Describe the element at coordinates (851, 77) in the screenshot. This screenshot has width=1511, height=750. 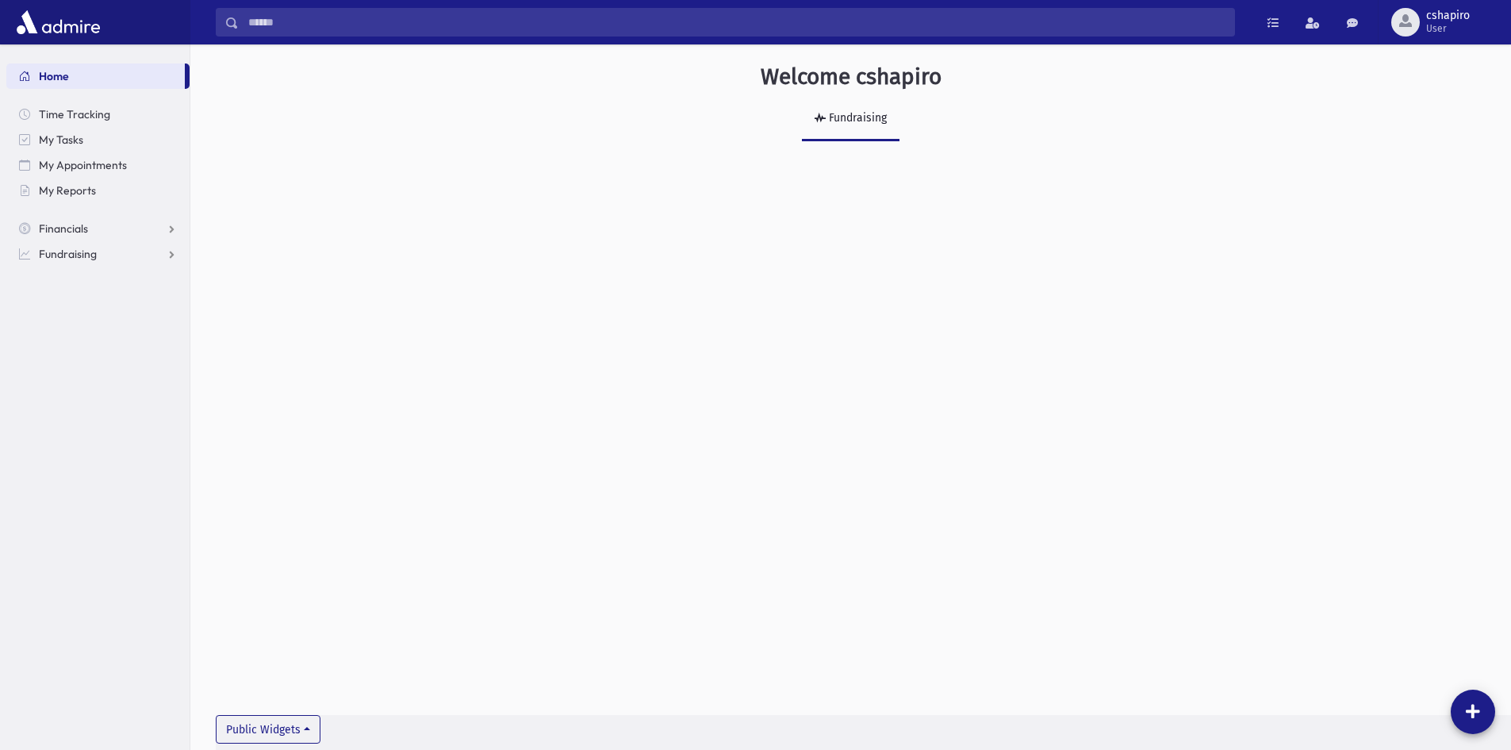
I see `h3: Welcome cshapiro` at that location.